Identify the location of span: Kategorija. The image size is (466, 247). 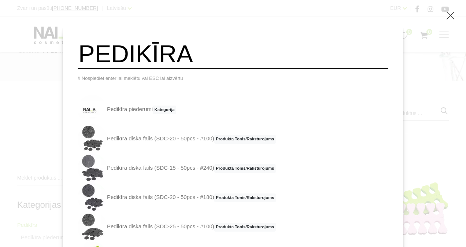
(164, 110).